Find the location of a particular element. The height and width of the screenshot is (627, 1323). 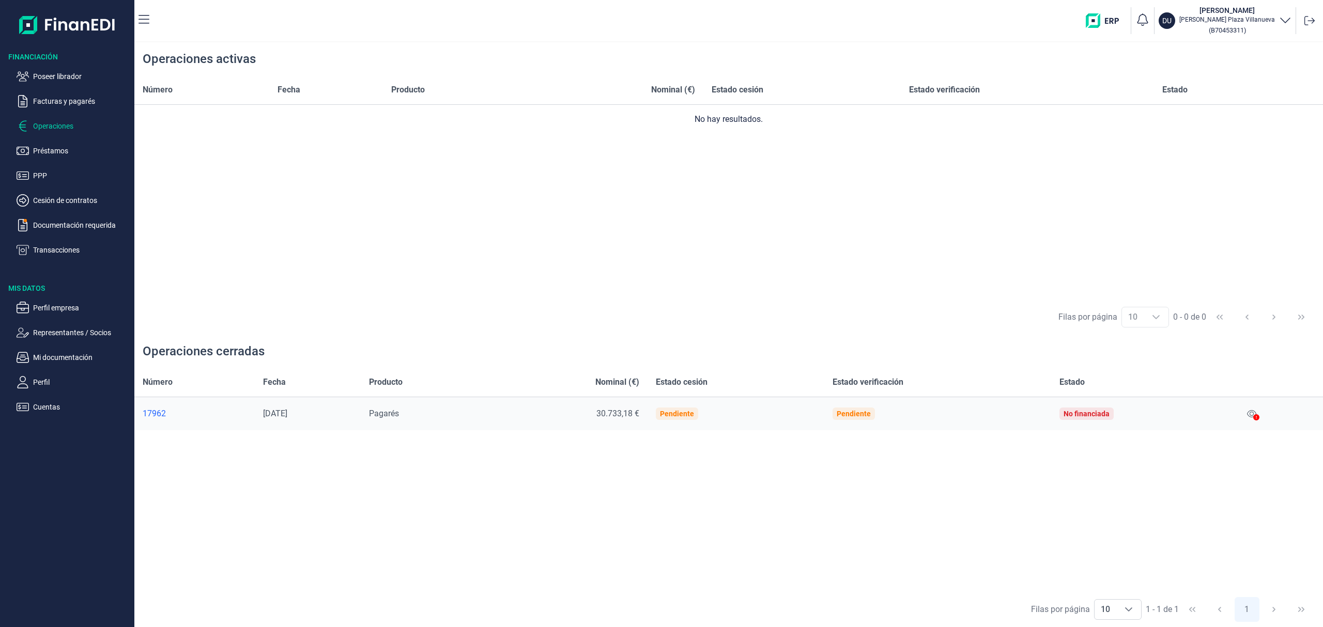

button: Mi documentación is located at coordinates (73, 358).